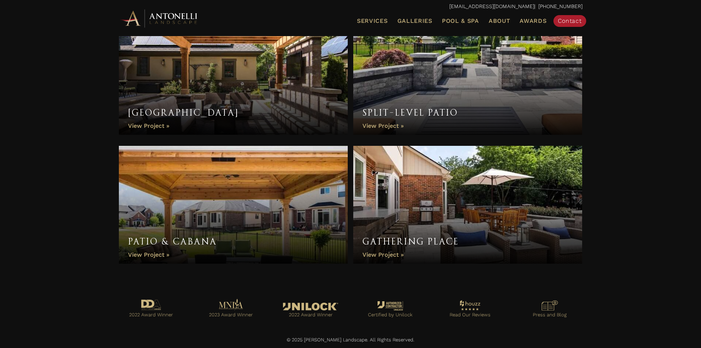 Image resolution: width=701 pixels, height=348 pixels. Describe the element at coordinates (373, 21) in the screenshot. I see `a: Services` at that location.